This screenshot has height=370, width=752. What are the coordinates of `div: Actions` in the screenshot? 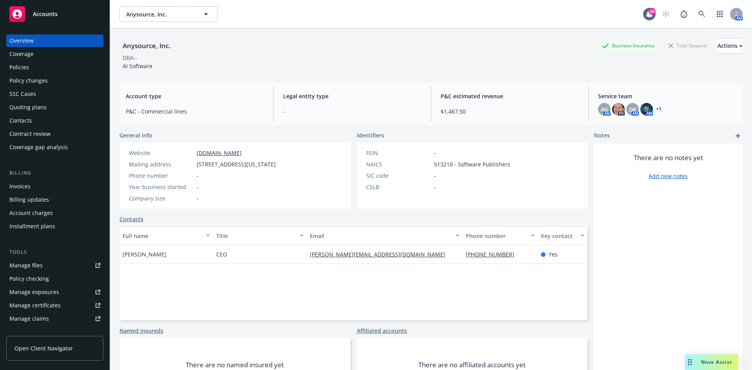 It's located at (730, 46).